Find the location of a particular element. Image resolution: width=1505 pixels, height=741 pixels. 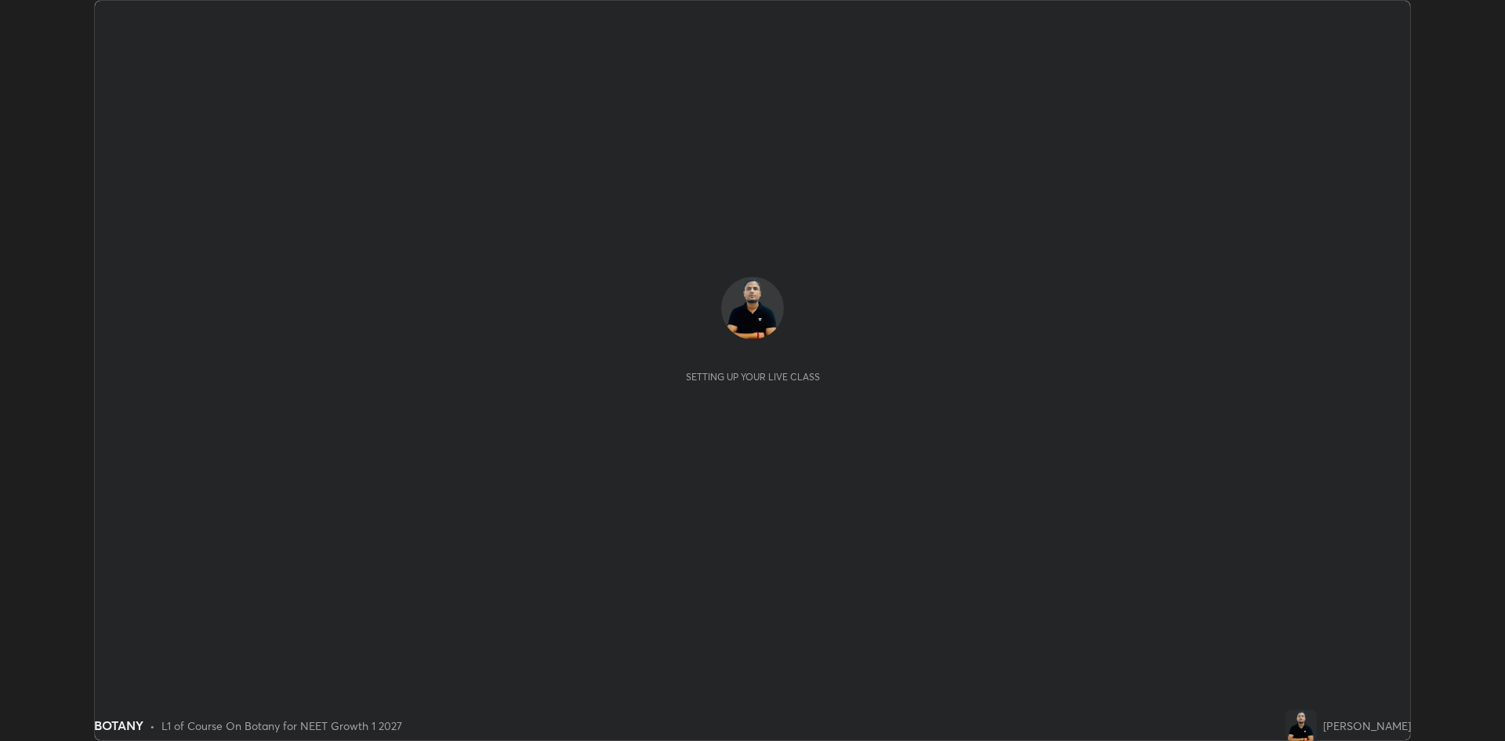

div: BOTANY is located at coordinates (118, 725).